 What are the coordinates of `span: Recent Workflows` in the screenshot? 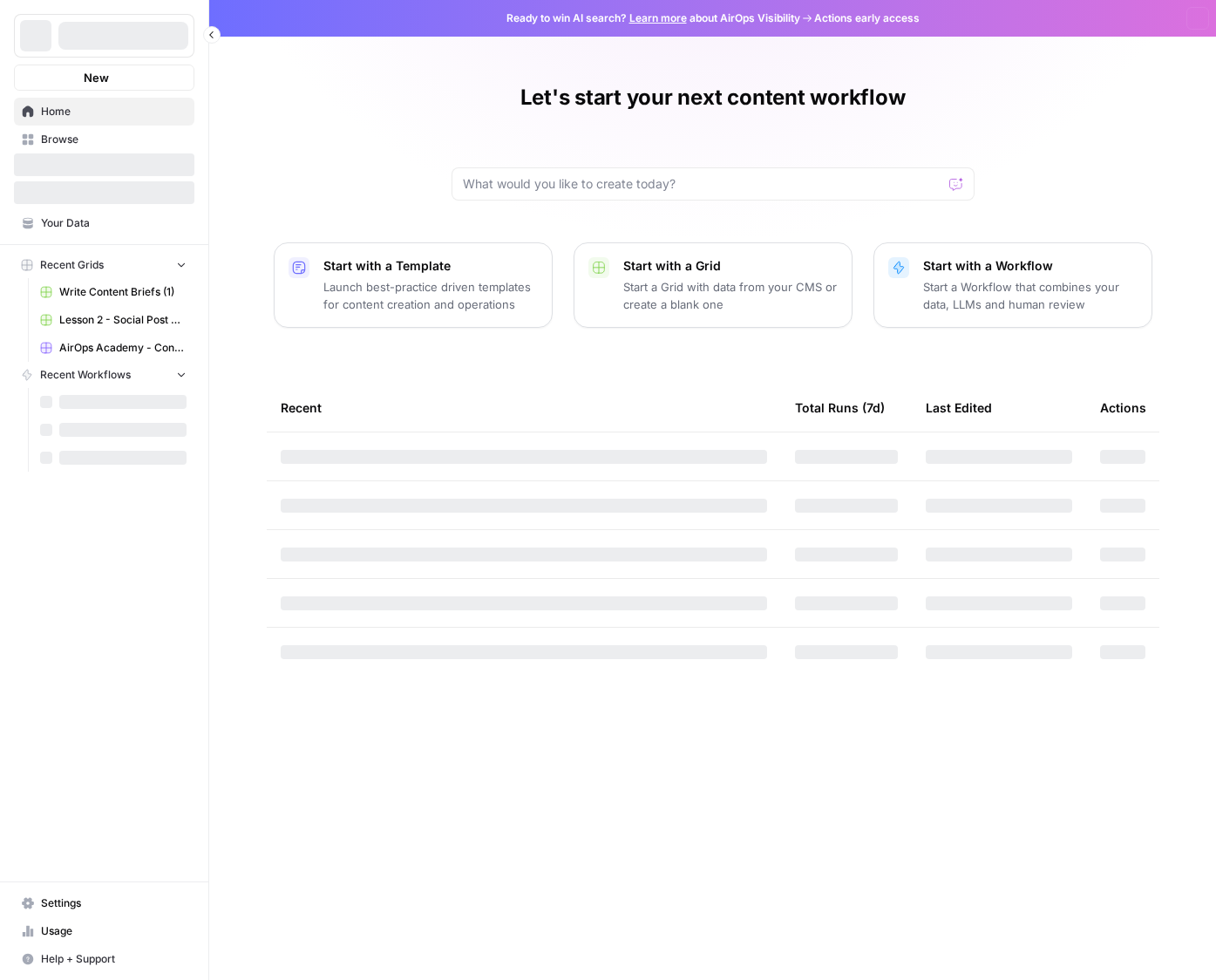 It's located at (85, 375).